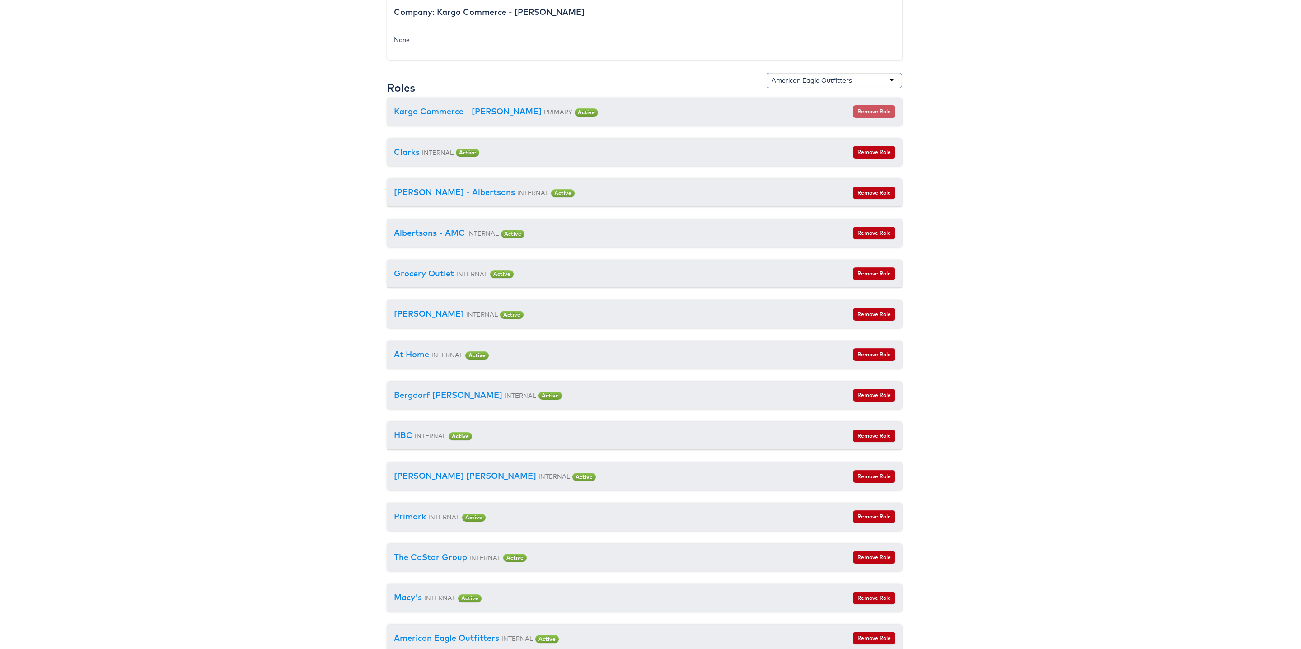 The width and height of the screenshot is (1301, 649). I want to click on a: Clarks, so click(407, 152).